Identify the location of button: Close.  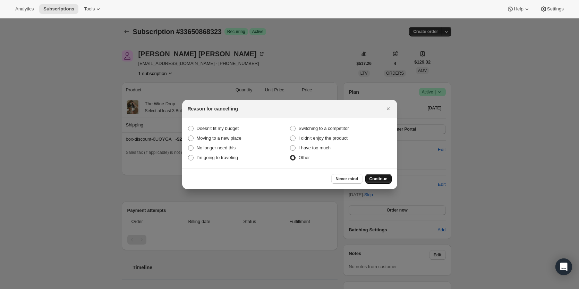
(388, 109).